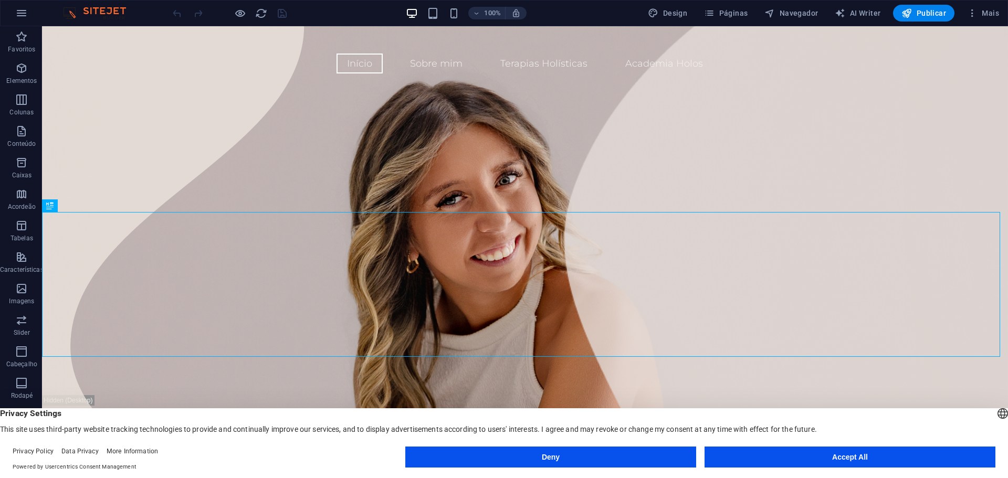 This screenshot has height=478, width=1008. I want to click on p: Conteúdo, so click(22, 144).